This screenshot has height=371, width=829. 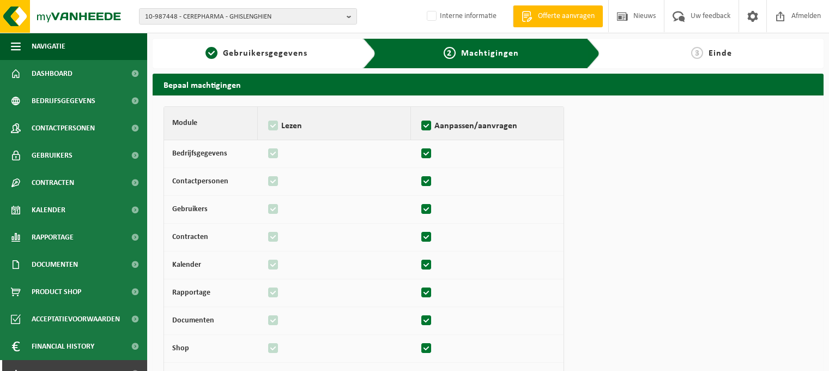 What do you see at coordinates (191, 292) in the screenshot?
I see `strong: Rapportage` at bounding box center [191, 292].